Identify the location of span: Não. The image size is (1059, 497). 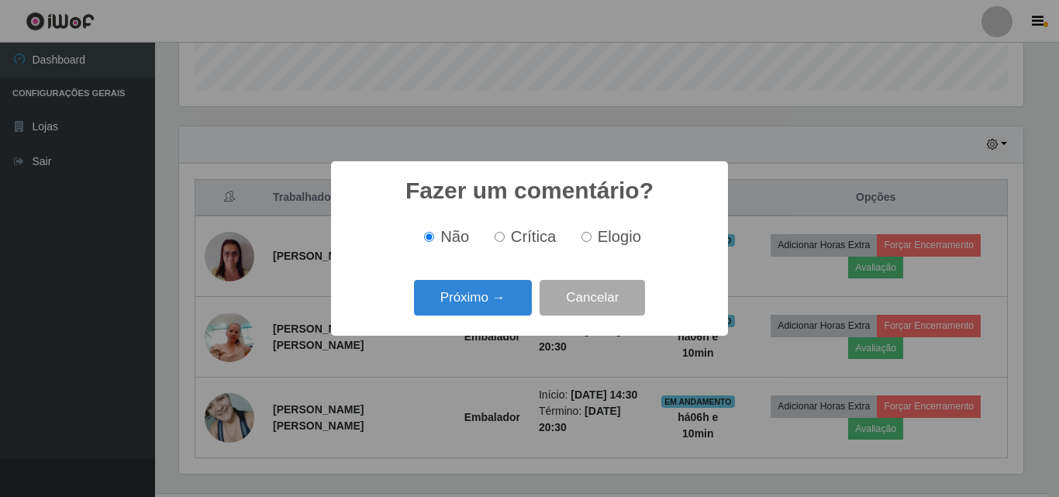
(454, 237).